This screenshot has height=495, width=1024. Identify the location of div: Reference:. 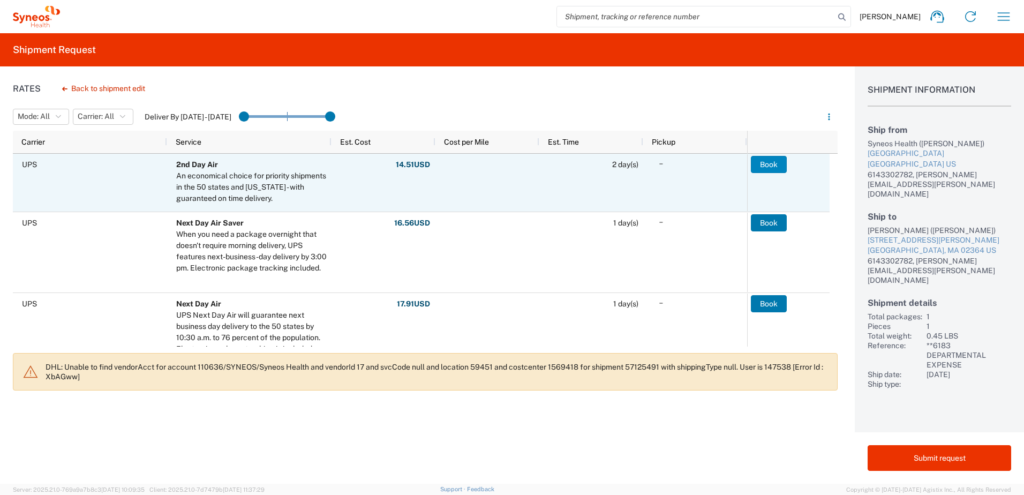
(895, 355).